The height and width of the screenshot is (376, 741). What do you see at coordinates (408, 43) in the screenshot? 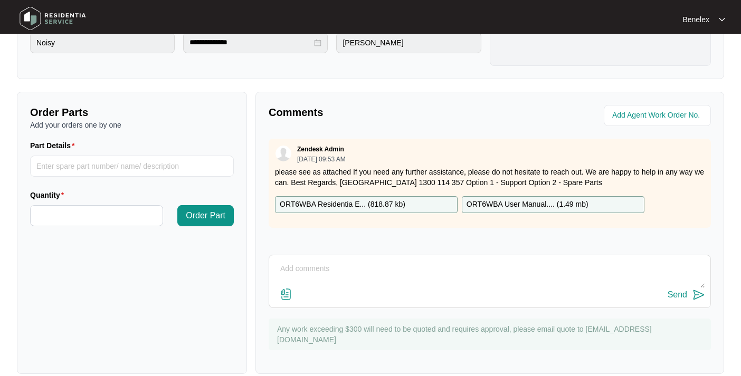
I see `input: Purchased From` at bounding box center [408, 43].